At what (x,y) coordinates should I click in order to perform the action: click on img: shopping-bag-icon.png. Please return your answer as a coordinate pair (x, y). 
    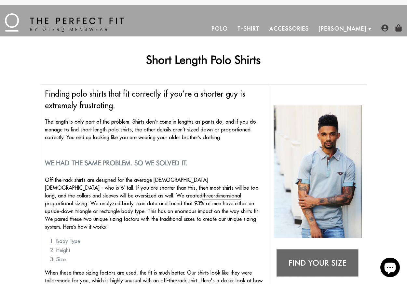
    Looking at the image, I should click on (398, 28).